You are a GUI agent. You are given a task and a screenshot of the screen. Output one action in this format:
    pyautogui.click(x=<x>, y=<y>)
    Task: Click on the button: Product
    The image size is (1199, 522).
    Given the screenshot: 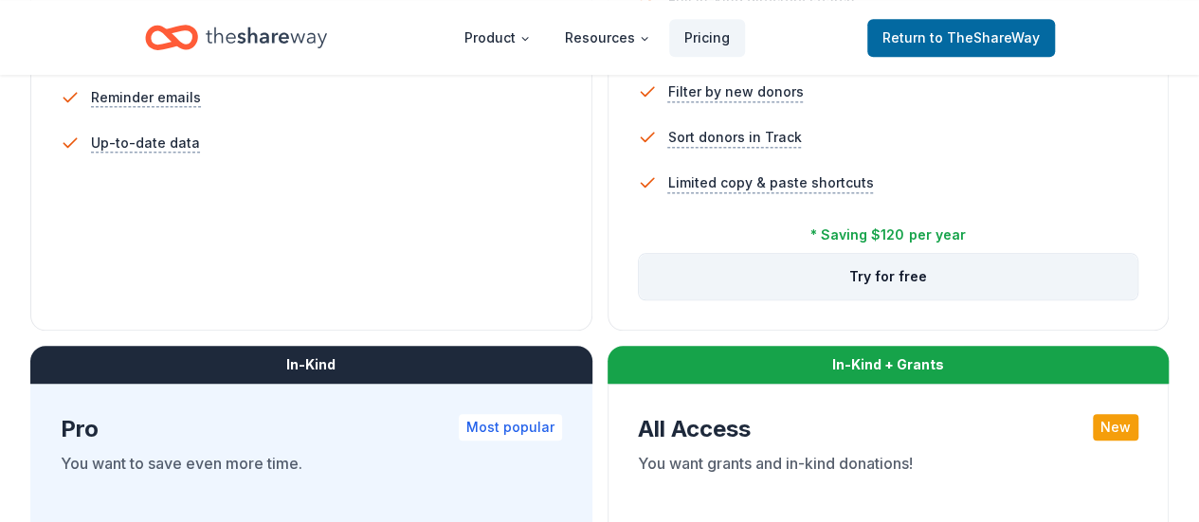 What is the action you would take?
    pyautogui.click(x=498, y=38)
    